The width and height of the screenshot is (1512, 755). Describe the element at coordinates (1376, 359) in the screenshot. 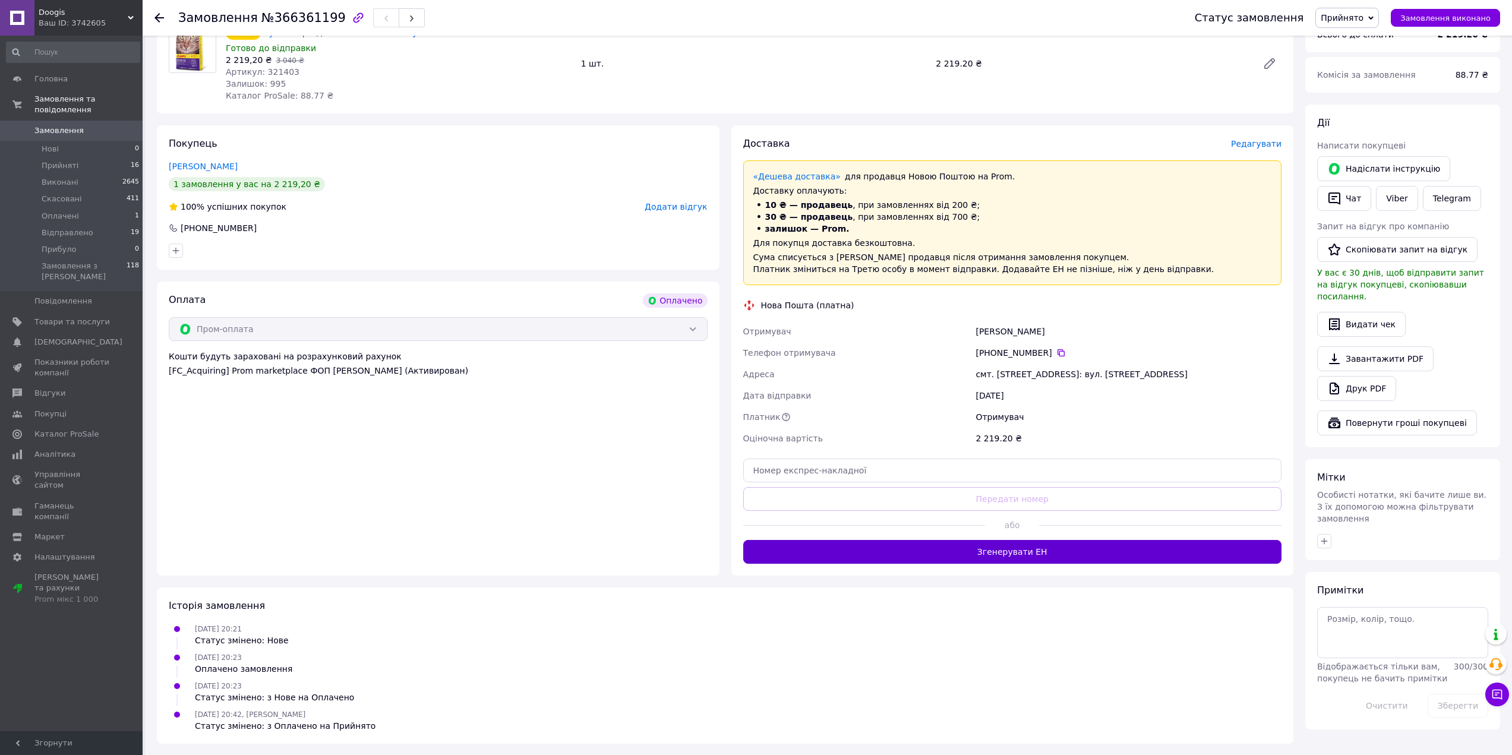

I see `a: Завантажити PDF` at that location.